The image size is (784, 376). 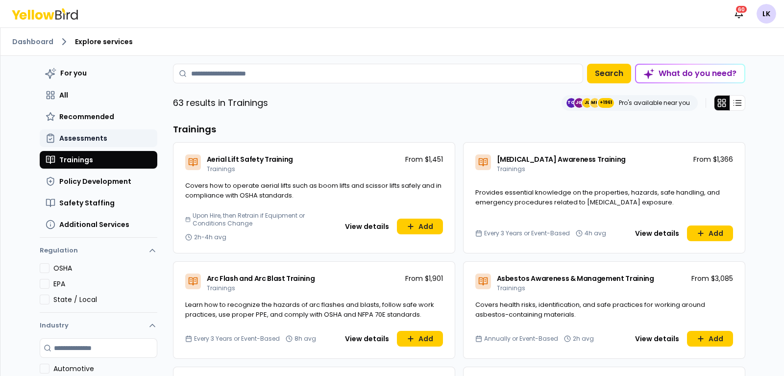 I want to click on p: From $1,366, so click(x=713, y=159).